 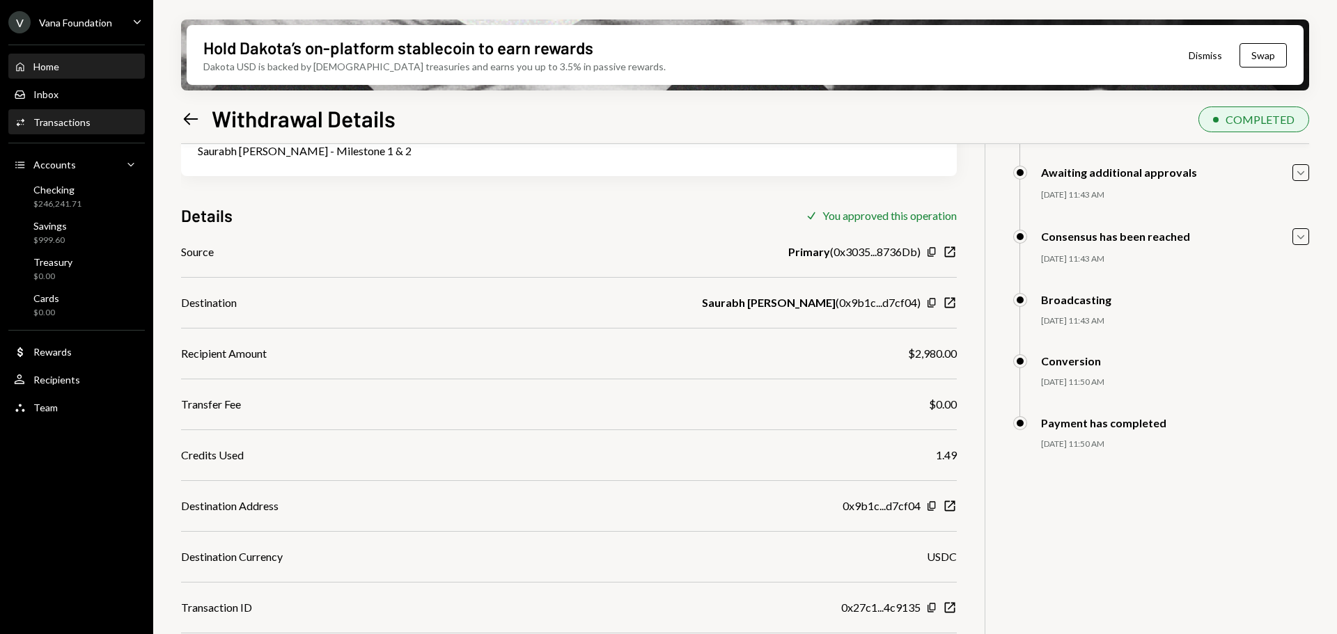 I want to click on a: Transactions, so click(x=77, y=122).